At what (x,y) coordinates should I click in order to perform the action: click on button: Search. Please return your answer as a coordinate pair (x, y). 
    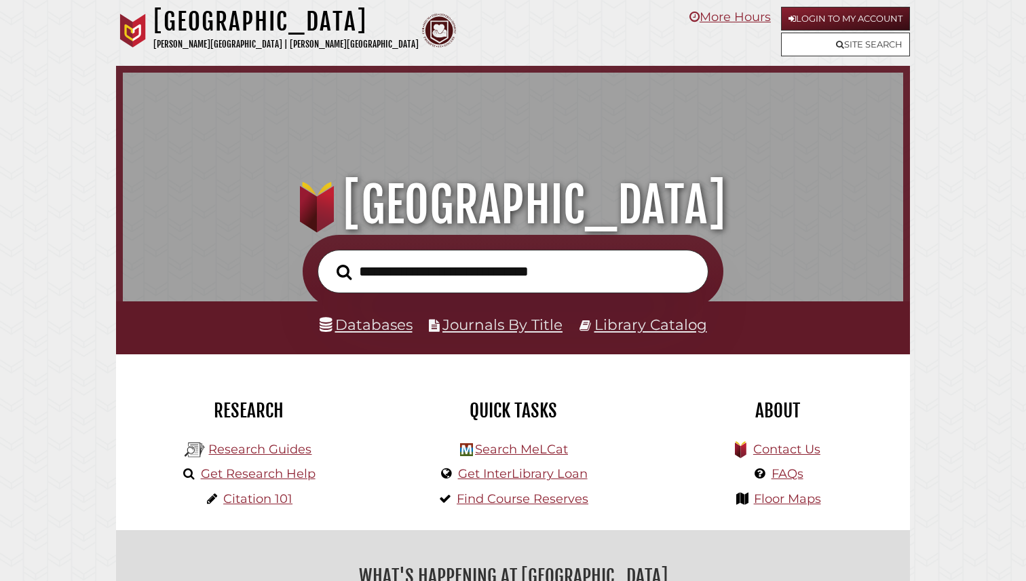
    Looking at the image, I should click on (344, 272).